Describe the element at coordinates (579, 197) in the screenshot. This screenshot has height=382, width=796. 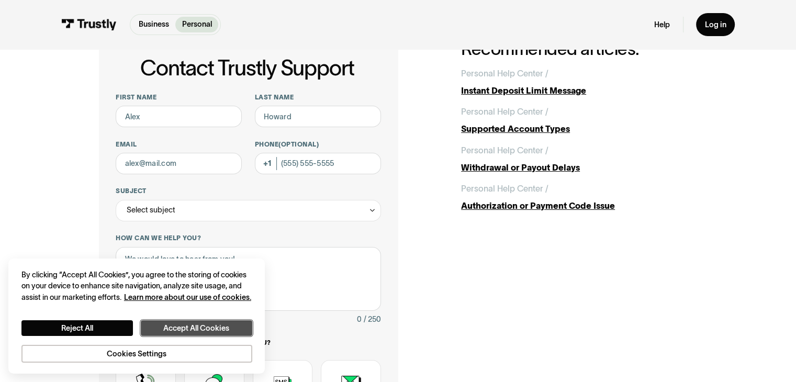
I see `a: Personal Help Center /Authorization or Payment Code Issue` at that location.